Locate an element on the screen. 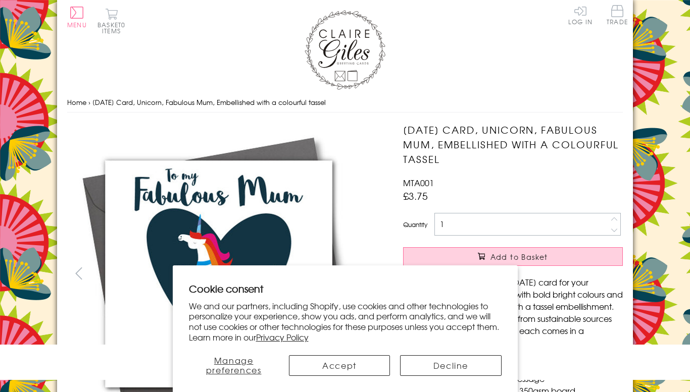 This screenshot has height=392, width=690. button: next is located at coordinates (371, 273).